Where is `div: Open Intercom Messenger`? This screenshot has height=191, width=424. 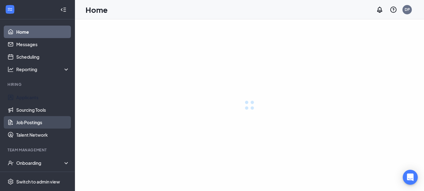
div: Open Intercom Messenger is located at coordinates (410, 177).